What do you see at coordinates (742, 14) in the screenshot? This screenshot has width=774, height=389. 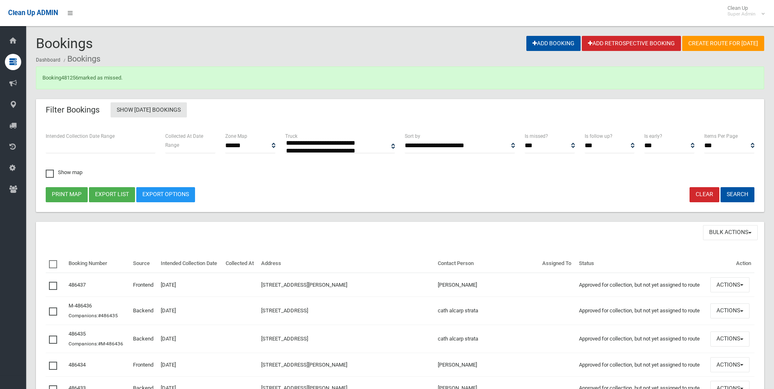 I see `small: Super Admin` at bounding box center [742, 14].